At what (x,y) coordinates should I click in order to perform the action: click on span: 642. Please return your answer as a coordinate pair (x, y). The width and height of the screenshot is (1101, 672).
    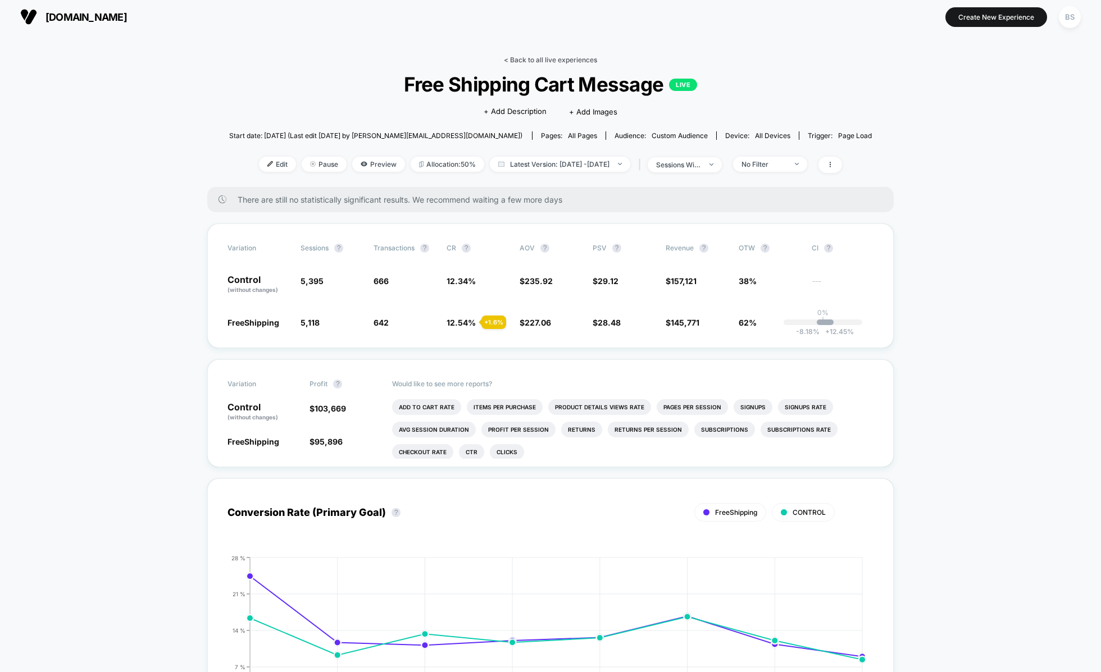
    Looking at the image, I should click on (381, 322).